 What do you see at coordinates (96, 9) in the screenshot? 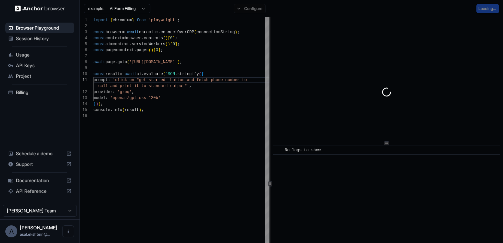
I see `span: example:` at bounding box center [96, 9].